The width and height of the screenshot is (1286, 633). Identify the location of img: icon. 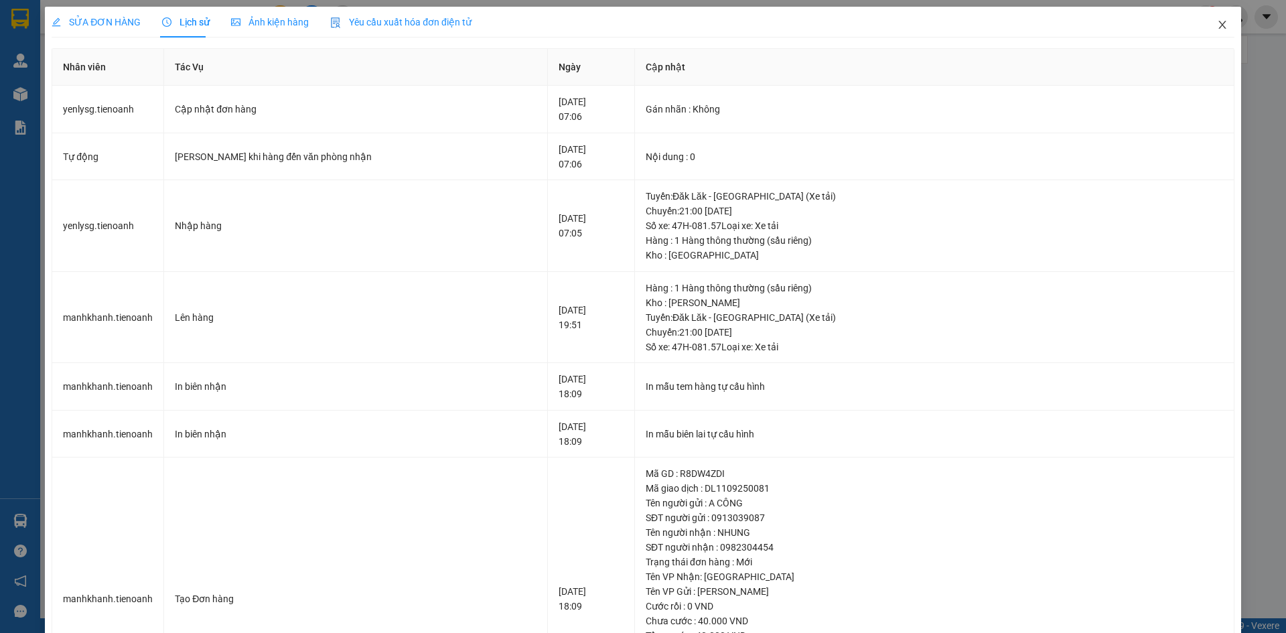
(335, 23).